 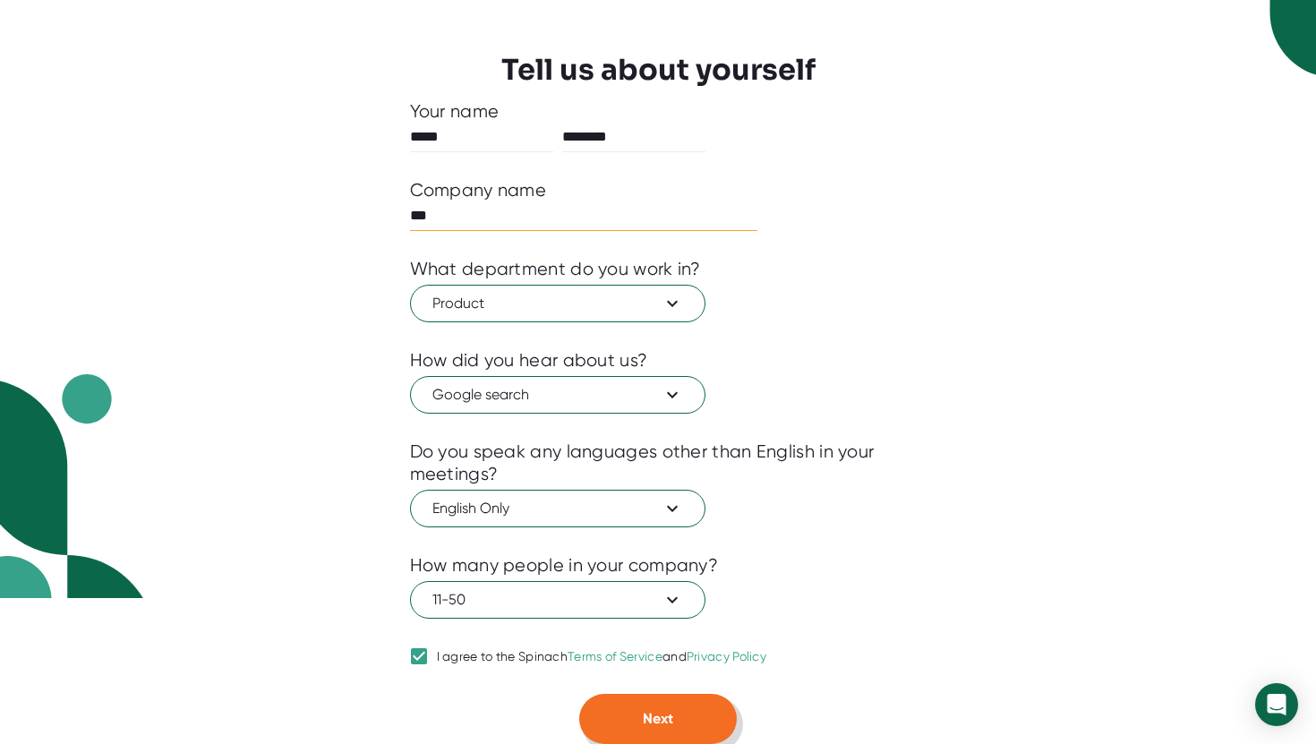 What do you see at coordinates (555, 269) in the screenshot?
I see `div: What department do you work in?` at bounding box center [555, 269].